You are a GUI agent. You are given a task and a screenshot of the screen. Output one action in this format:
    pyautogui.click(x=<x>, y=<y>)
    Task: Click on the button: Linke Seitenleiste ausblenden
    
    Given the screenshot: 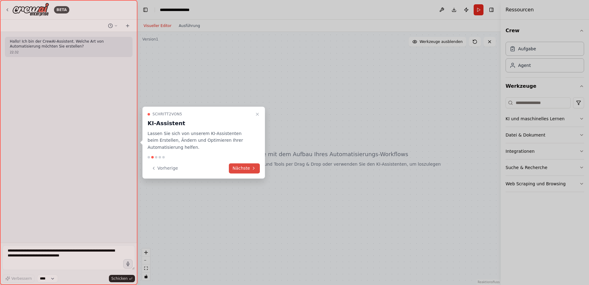 What is the action you would take?
    pyautogui.click(x=145, y=10)
    